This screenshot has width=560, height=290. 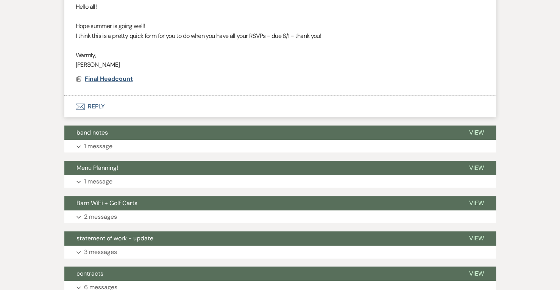 What do you see at coordinates (260, 238) in the screenshot?
I see `button: statement of work - update` at bounding box center [260, 238].